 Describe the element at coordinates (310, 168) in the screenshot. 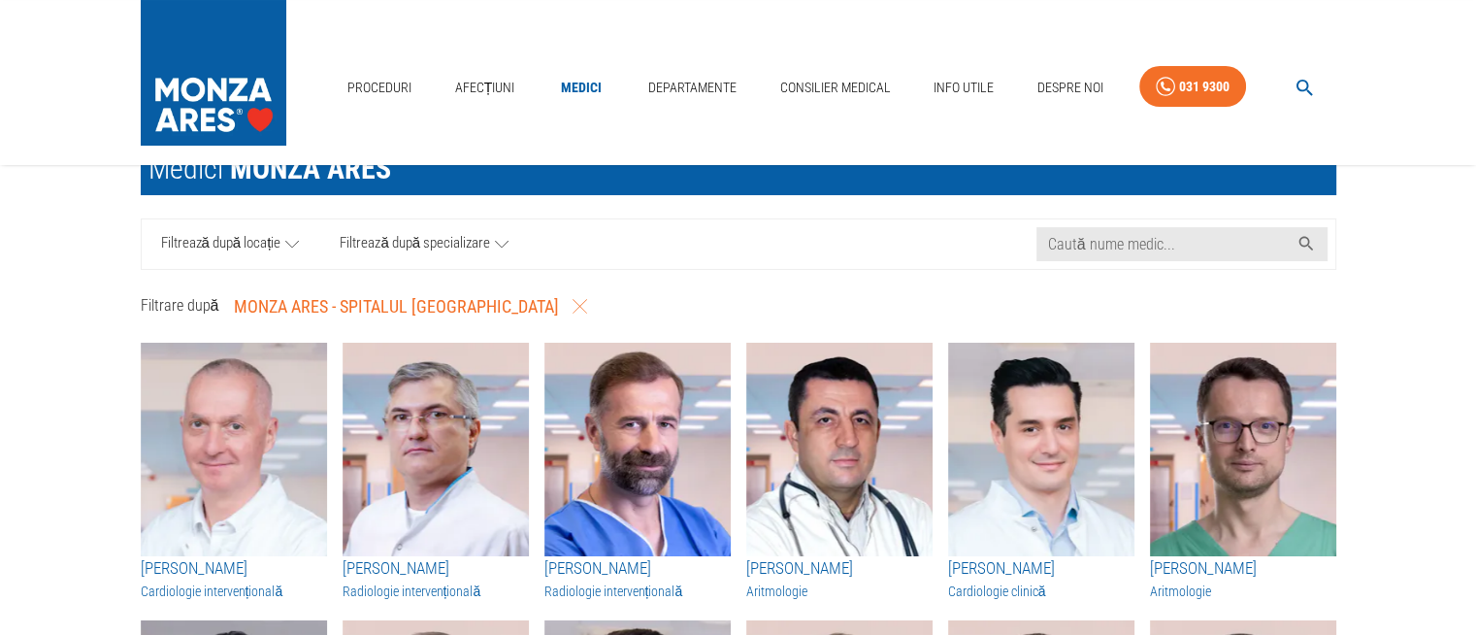

I see `span: MONZA ARES` at that location.